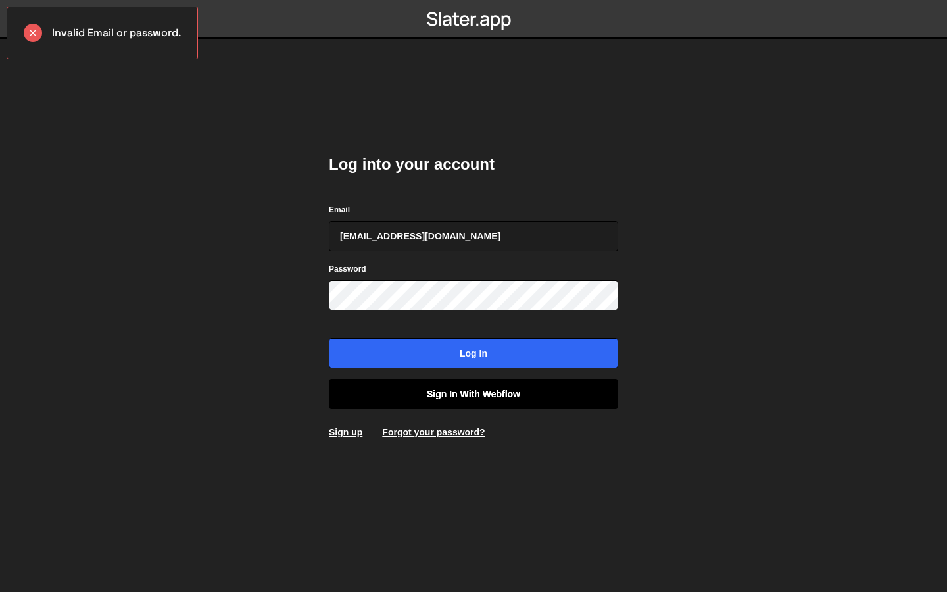  What do you see at coordinates (473, 164) in the screenshot?
I see `h2: Log into your account` at bounding box center [473, 164].